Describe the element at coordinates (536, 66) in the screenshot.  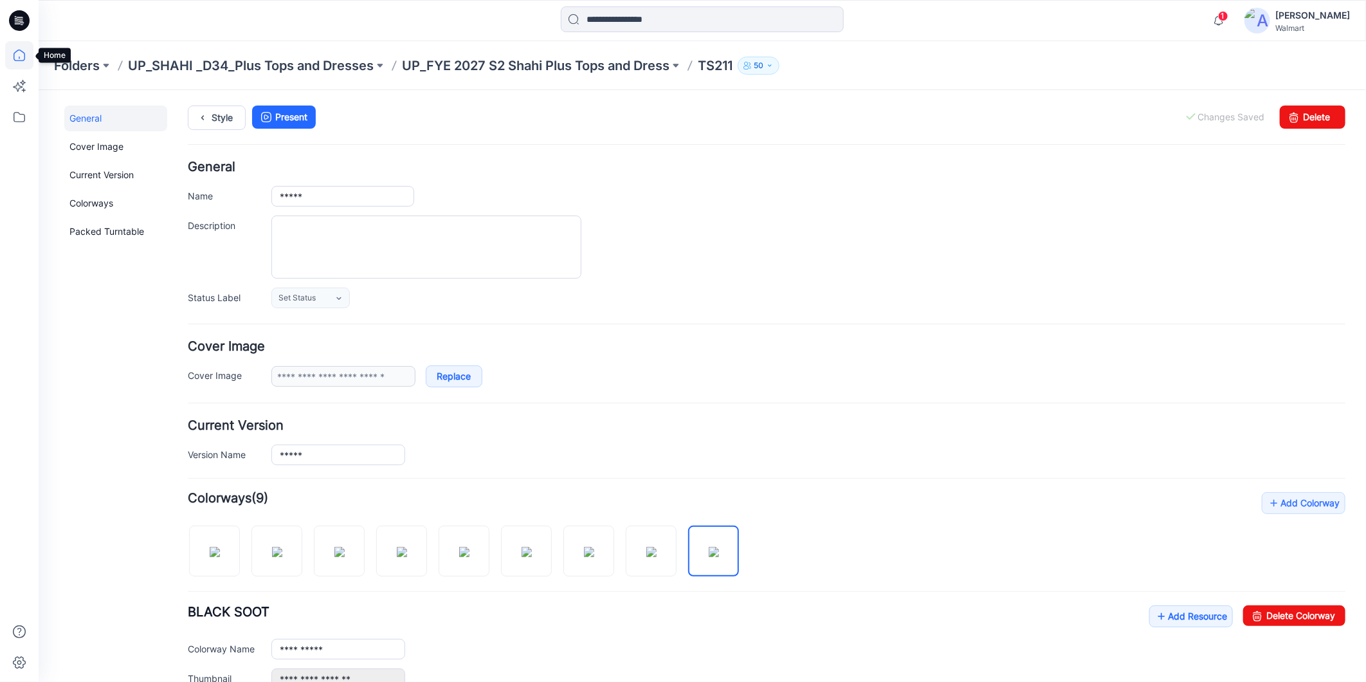
I see `p: UP_FYE 2027 S2 Shahi Plus Tops and Dress` at that location.